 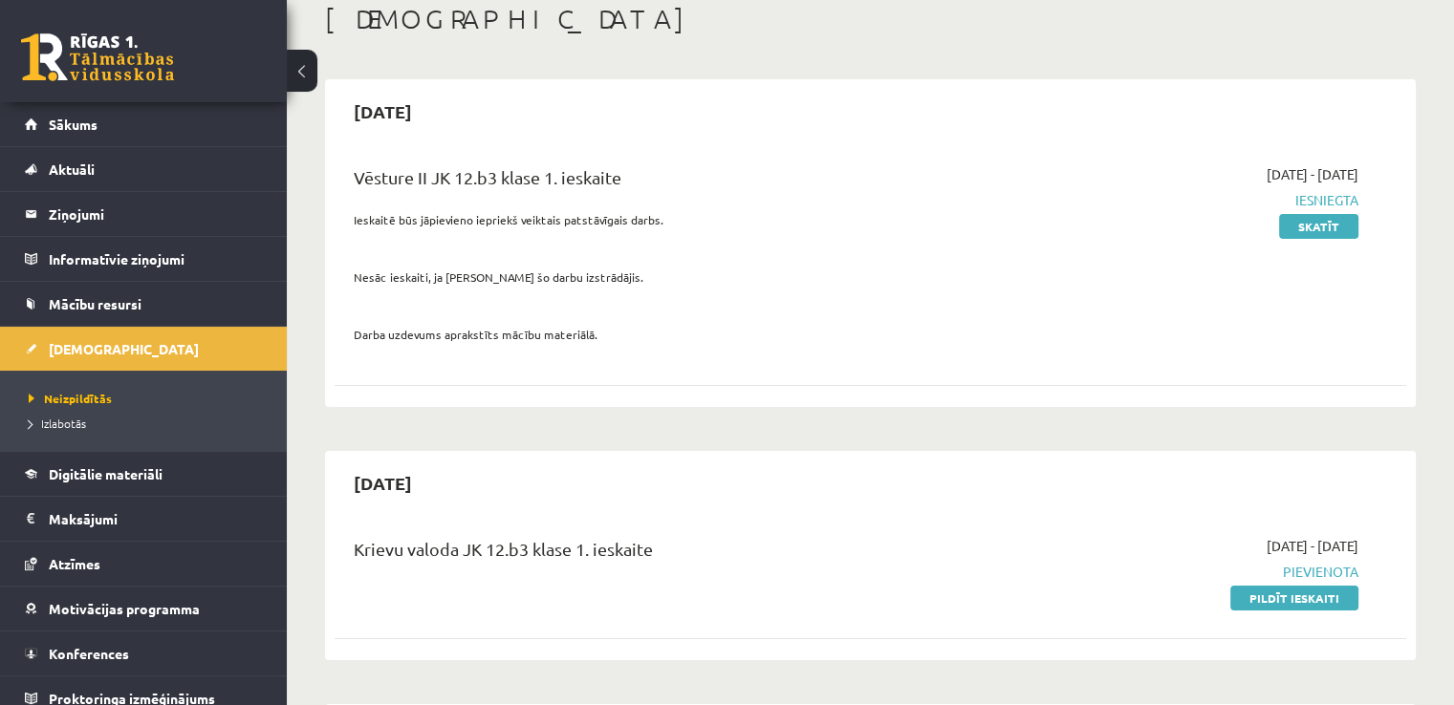 What do you see at coordinates (1200, 200) in the screenshot?
I see `span: Iesniegta` at bounding box center [1200, 200].